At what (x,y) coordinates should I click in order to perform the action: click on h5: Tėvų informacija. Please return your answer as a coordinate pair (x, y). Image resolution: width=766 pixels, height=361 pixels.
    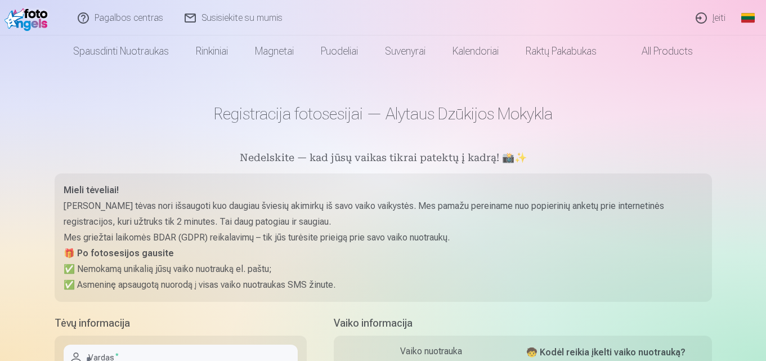
    Looking at the image, I should click on (181, 323).